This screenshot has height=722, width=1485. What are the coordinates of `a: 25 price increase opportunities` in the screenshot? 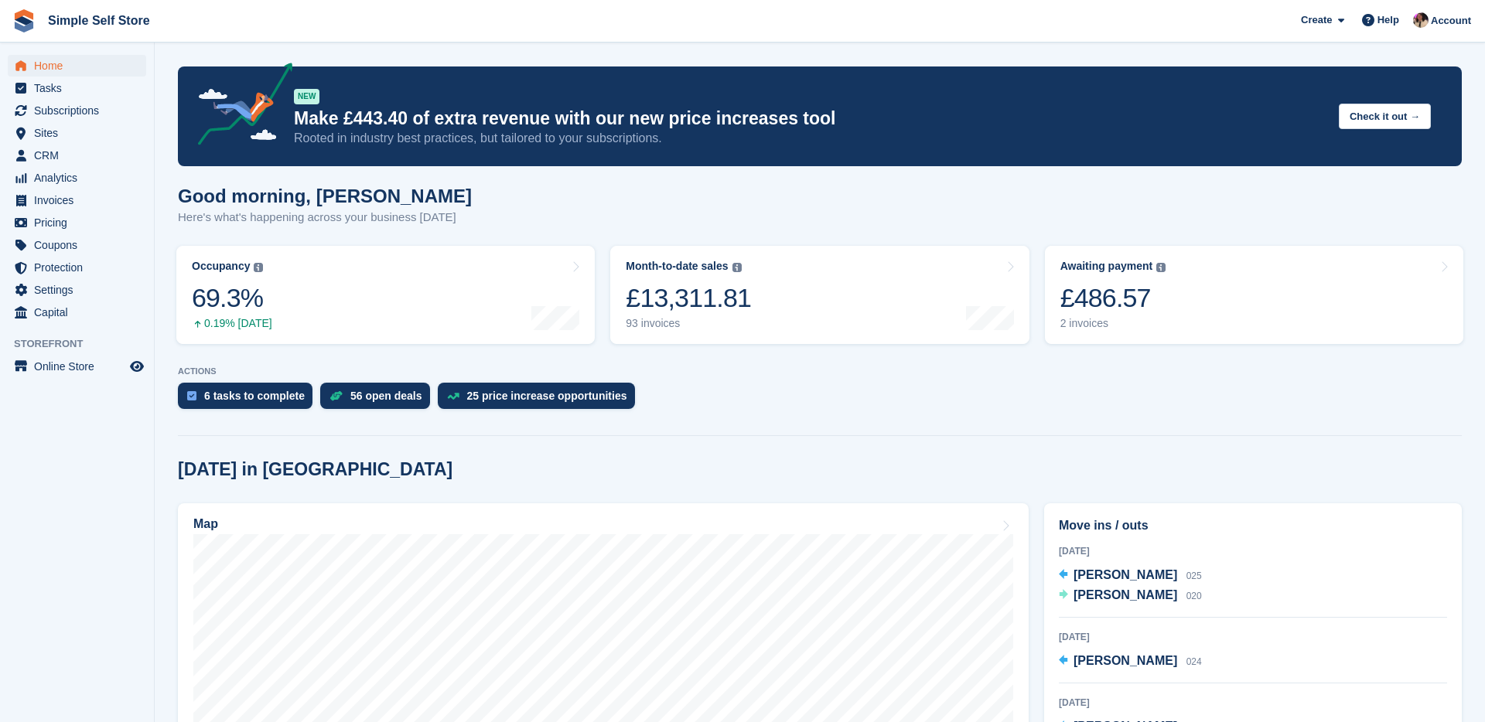 It's located at (540, 400).